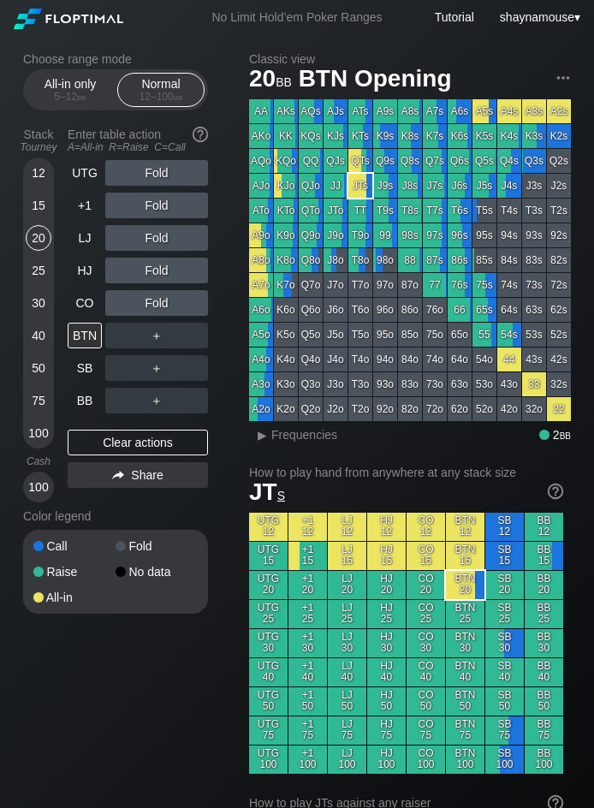 This screenshot has height=808, width=594. I want to click on div: 95s, so click(485, 235).